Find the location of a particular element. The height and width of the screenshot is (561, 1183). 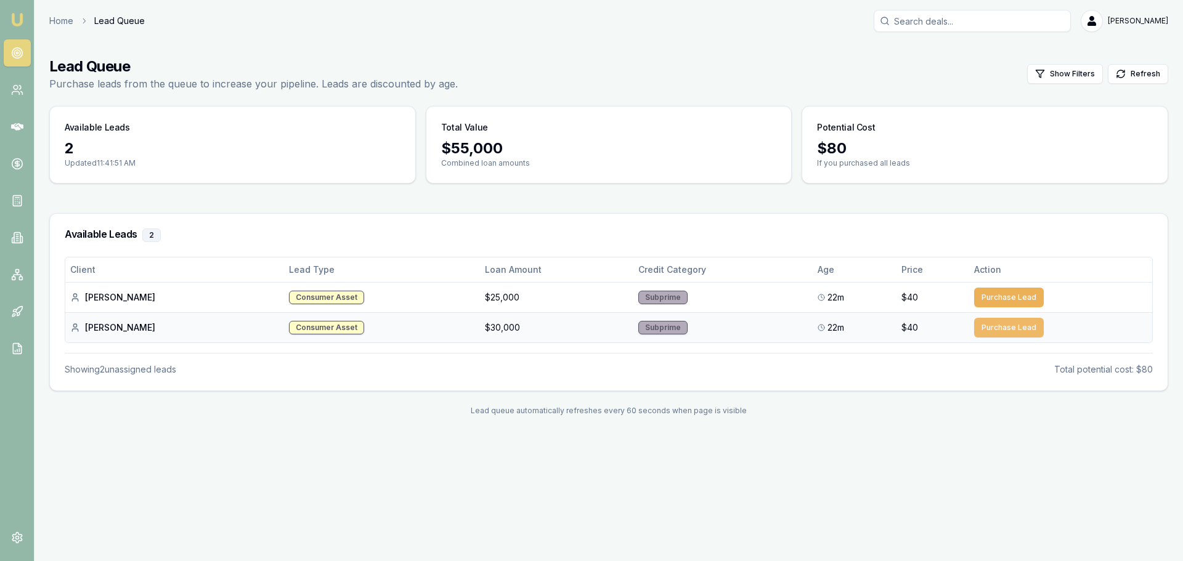

button: Refresh is located at coordinates (1138, 74).